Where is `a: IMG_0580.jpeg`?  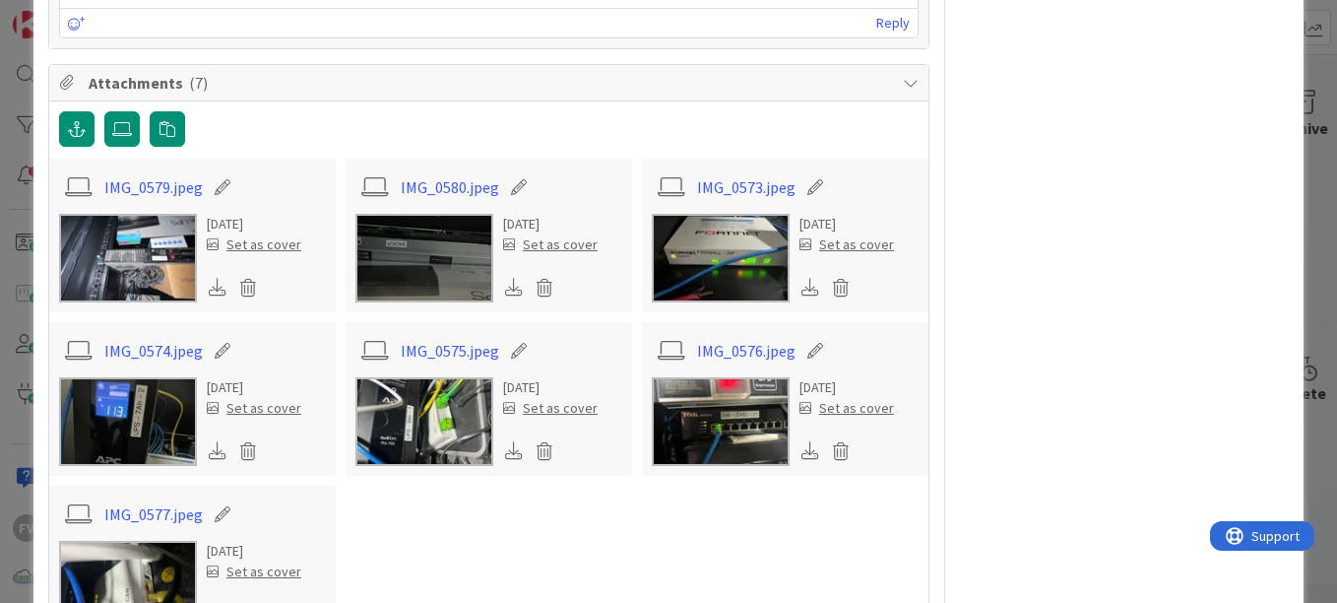 a: IMG_0580.jpeg is located at coordinates (450, 187).